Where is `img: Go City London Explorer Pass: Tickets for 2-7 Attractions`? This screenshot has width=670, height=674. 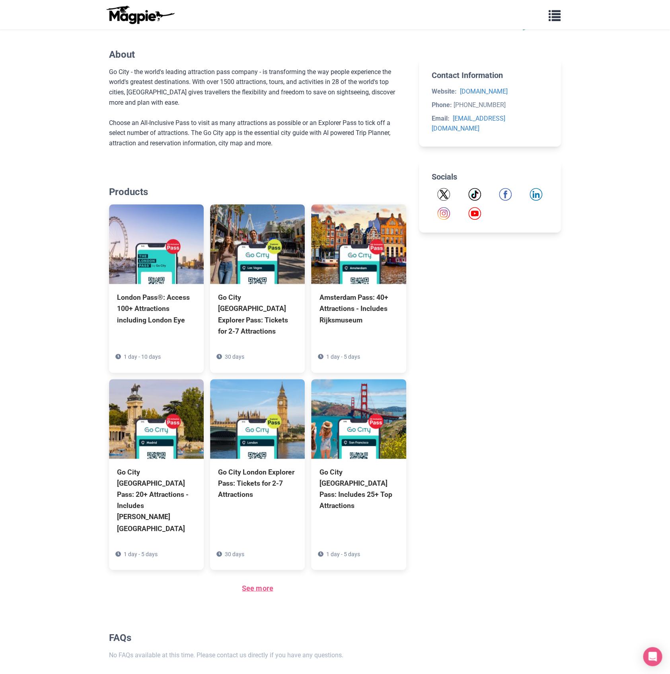
img: Go City London Explorer Pass: Tickets for 2-7 Attractions is located at coordinates (257, 419).